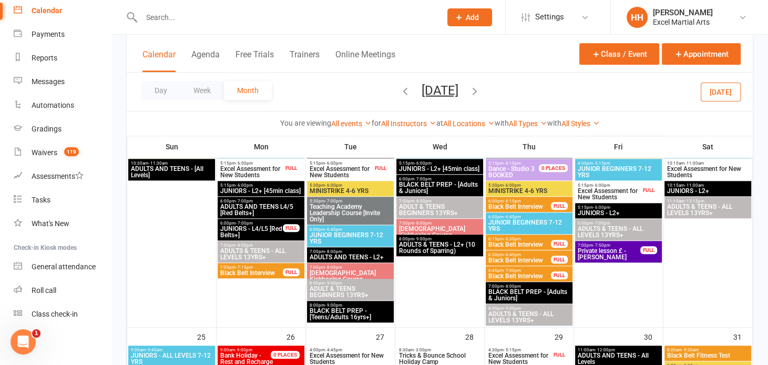 This screenshot has height=365, width=768. I want to click on div: 0 PLACES, so click(285, 354).